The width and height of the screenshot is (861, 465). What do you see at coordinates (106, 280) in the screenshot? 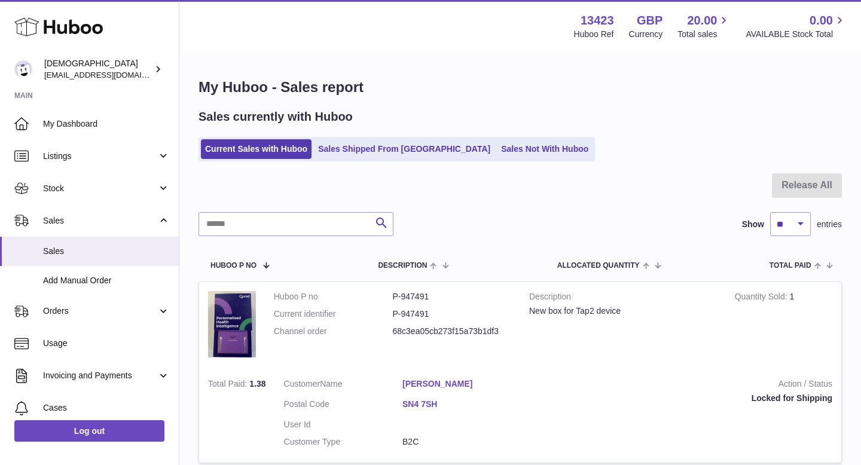
I see `span: Add Manual Order` at bounding box center [106, 280].